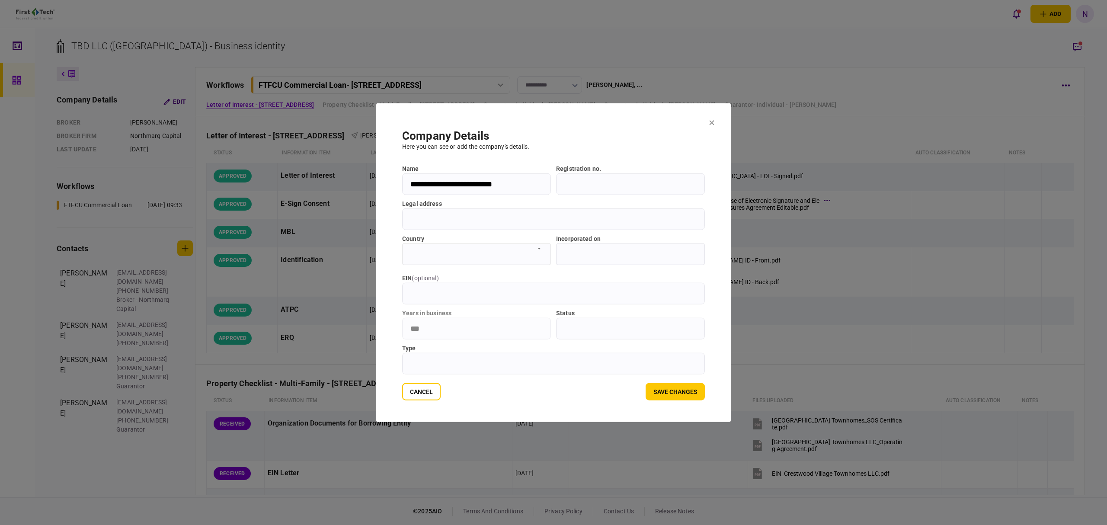  I want to click on input: registration no., so click(630, 184).